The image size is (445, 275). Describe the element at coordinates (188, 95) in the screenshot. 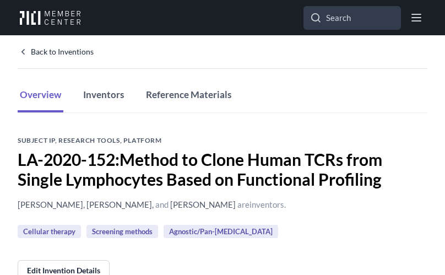

I see `button: Reference Materials` at that location.